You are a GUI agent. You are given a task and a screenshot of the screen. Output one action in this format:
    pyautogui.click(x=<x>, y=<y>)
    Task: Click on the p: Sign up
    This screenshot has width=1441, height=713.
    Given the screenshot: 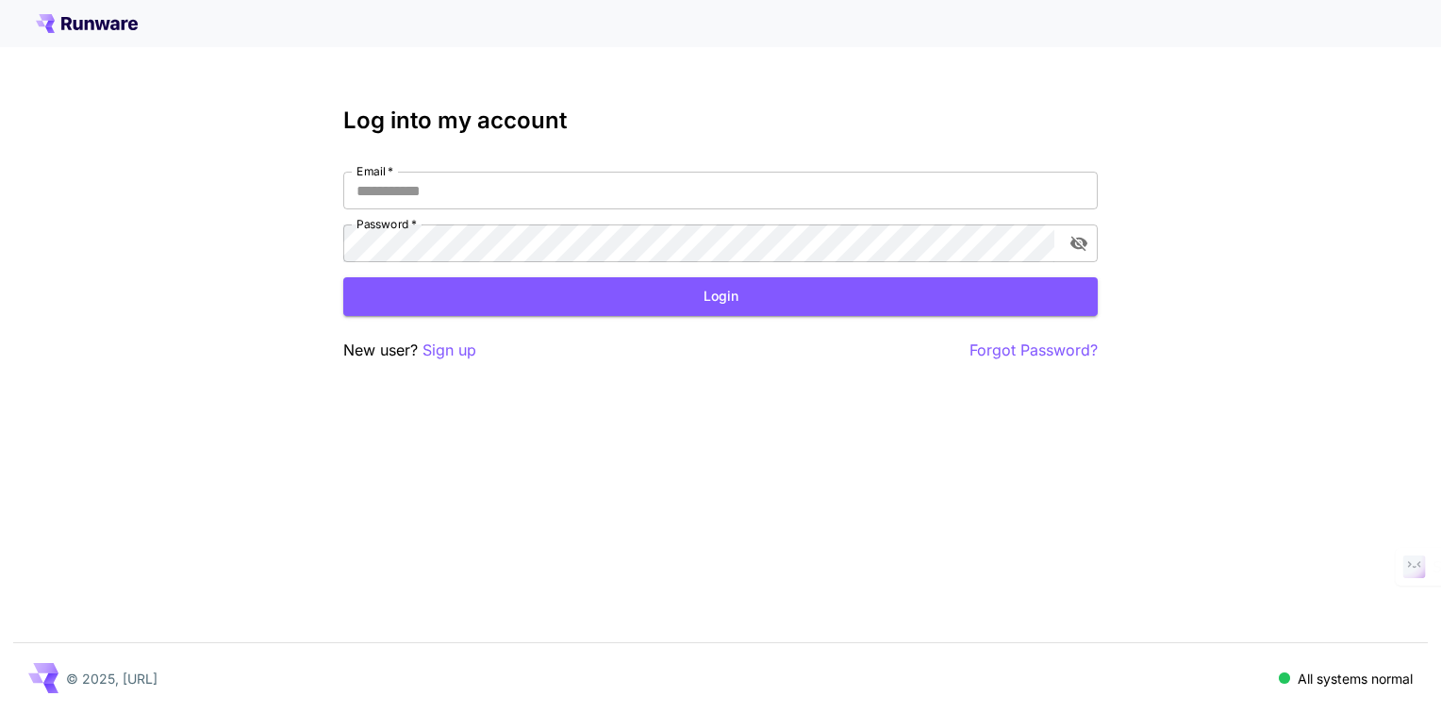 What is the action you would take?
    pyautogui.click(x=449, y=350)
    